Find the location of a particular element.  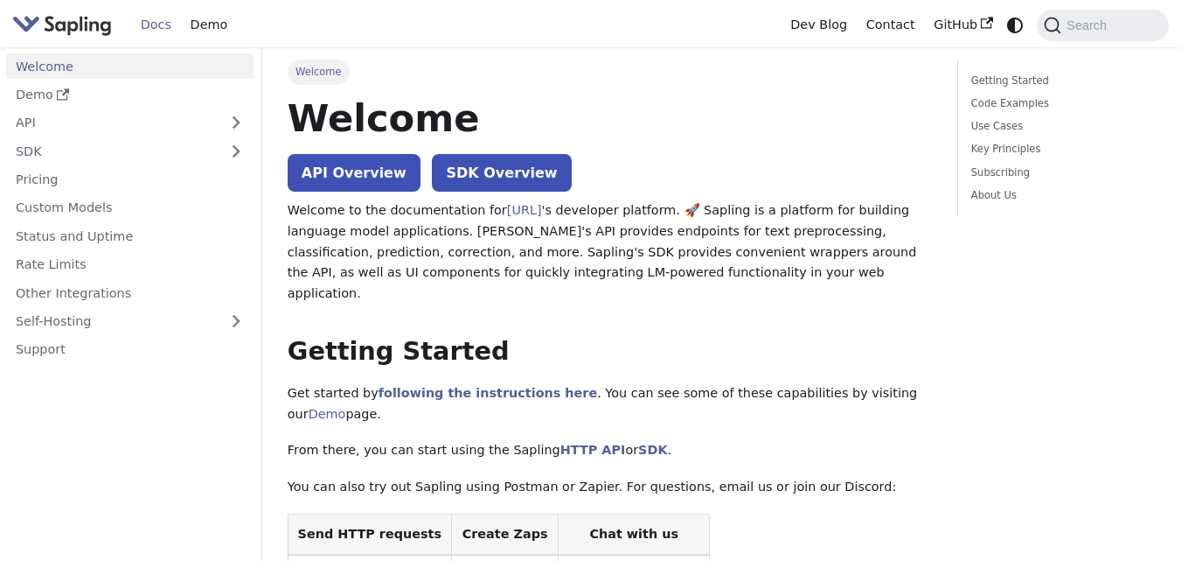

a: About Us is located at coordinates (1061, 195).